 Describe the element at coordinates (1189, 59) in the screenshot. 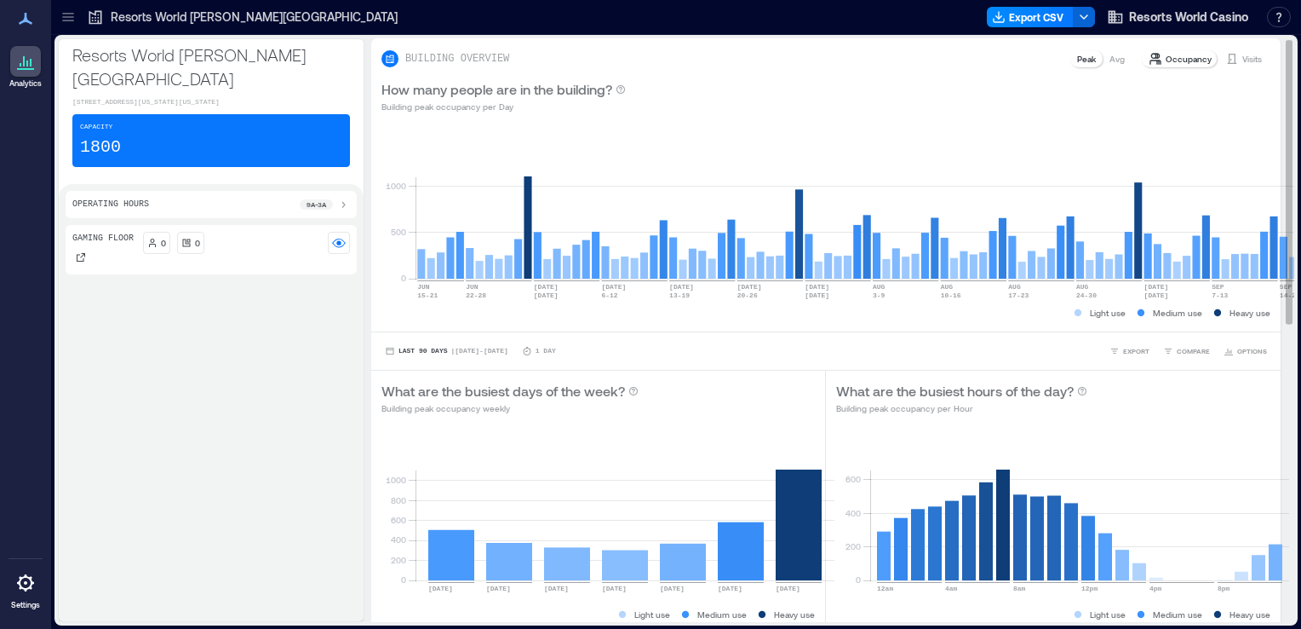

I see `p: Occupancy` at that location.